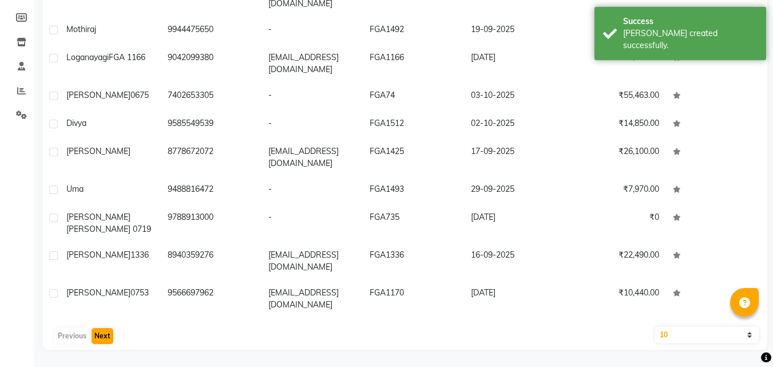 This screenshot has height=367, width=773. I want to click on td: ₹55,463.00, so click(616, 96).